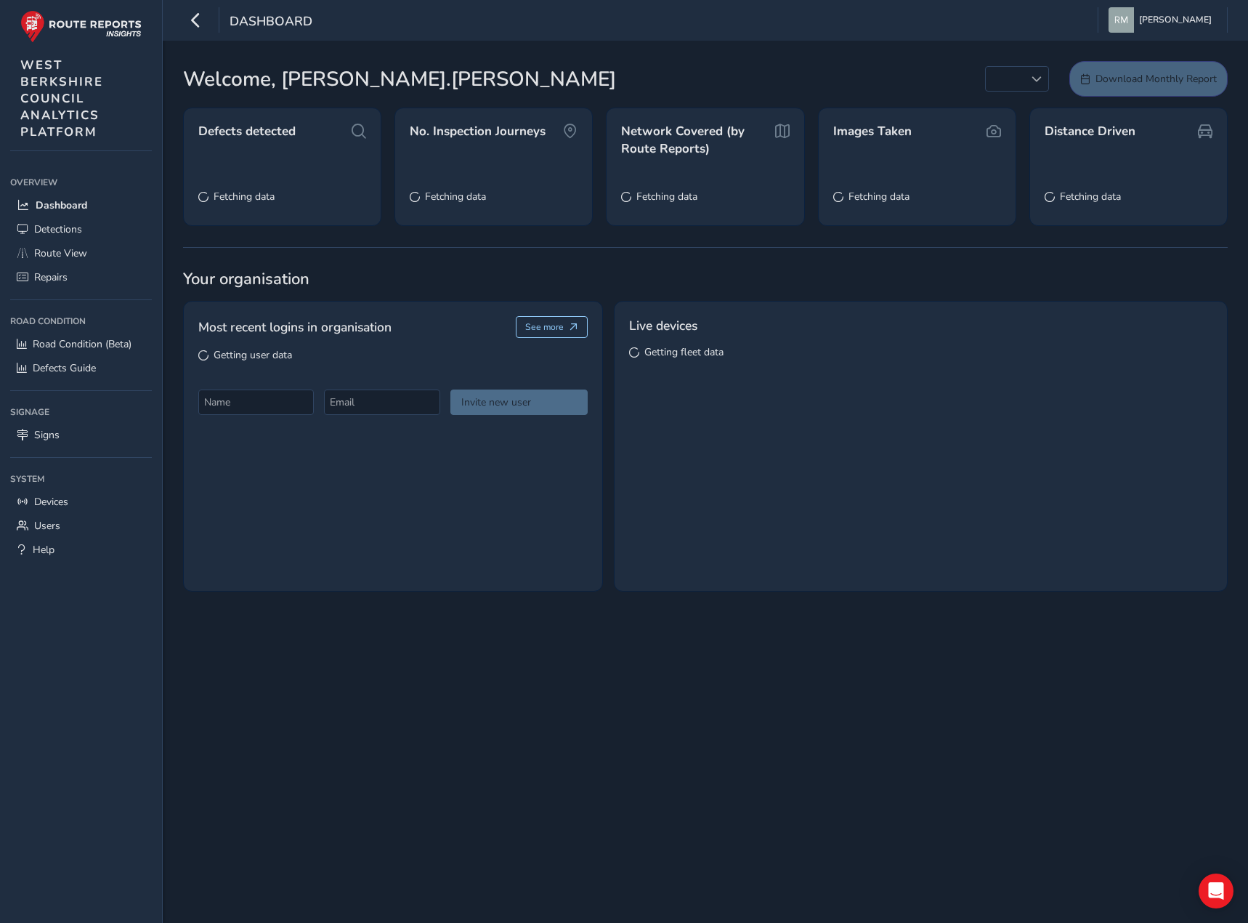 Image resolution: width=1248 pixels, height=923 pixels. I want to click on span: Defects Guide, so click(64, 368).